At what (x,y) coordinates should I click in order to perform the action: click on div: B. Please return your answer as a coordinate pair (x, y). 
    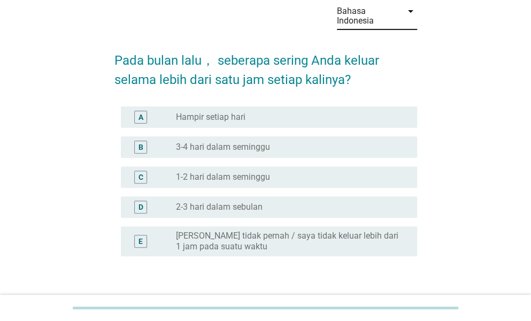
    Looking at the image, I should click on (141, 146).